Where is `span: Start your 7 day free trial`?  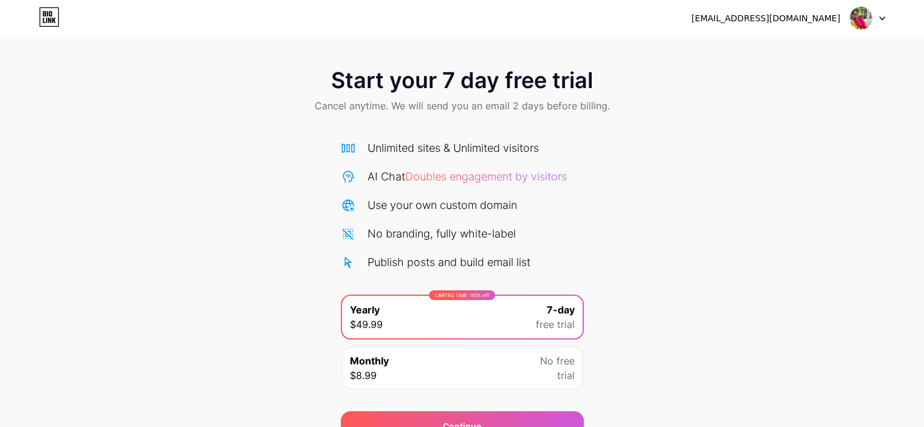
span: Start your 7 day free trial is located at coordinates (462, 80).